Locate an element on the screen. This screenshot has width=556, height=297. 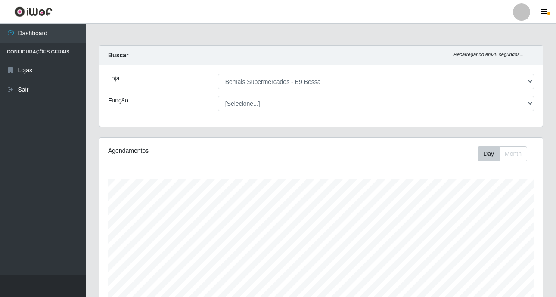
button: Day is located at coordinates (489, 154).